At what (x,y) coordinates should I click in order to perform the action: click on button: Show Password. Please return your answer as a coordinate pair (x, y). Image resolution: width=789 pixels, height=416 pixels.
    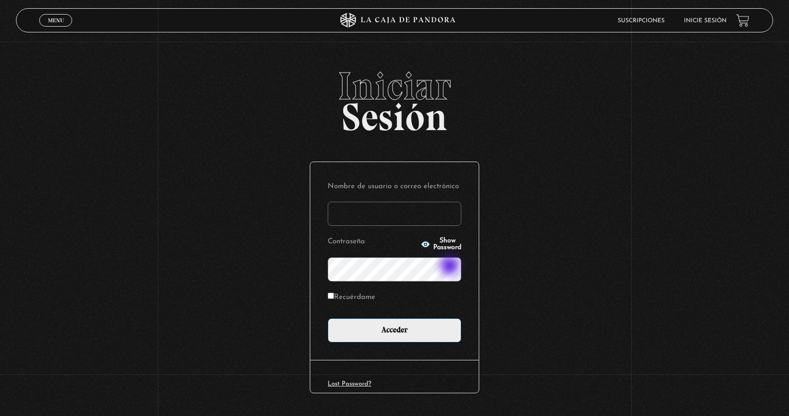
    Looking at the image, I should click on (441, 244).